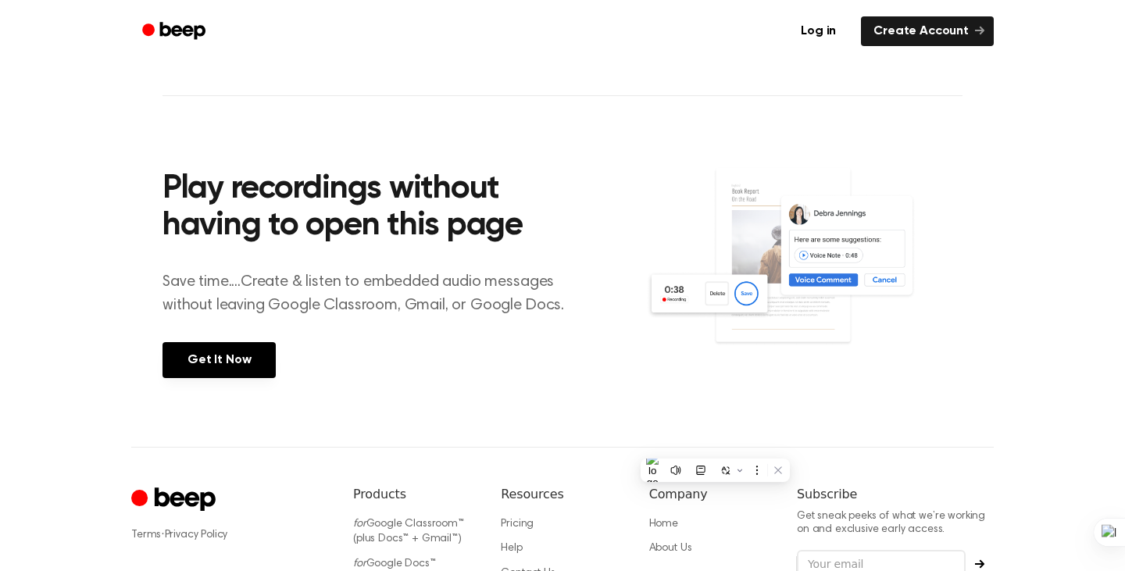  I want to click on a: Home, so click(663, 524).